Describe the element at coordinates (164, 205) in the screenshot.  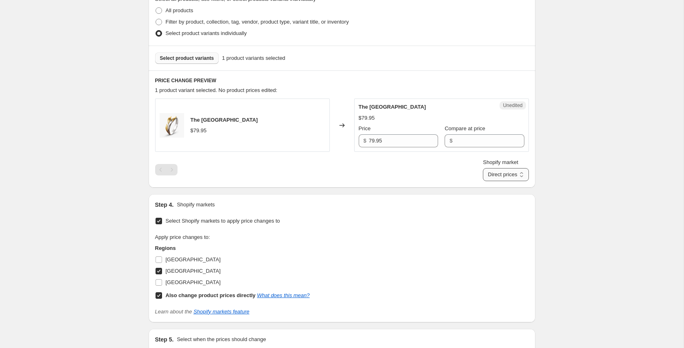
I see `h2: Step 4.` at that location.